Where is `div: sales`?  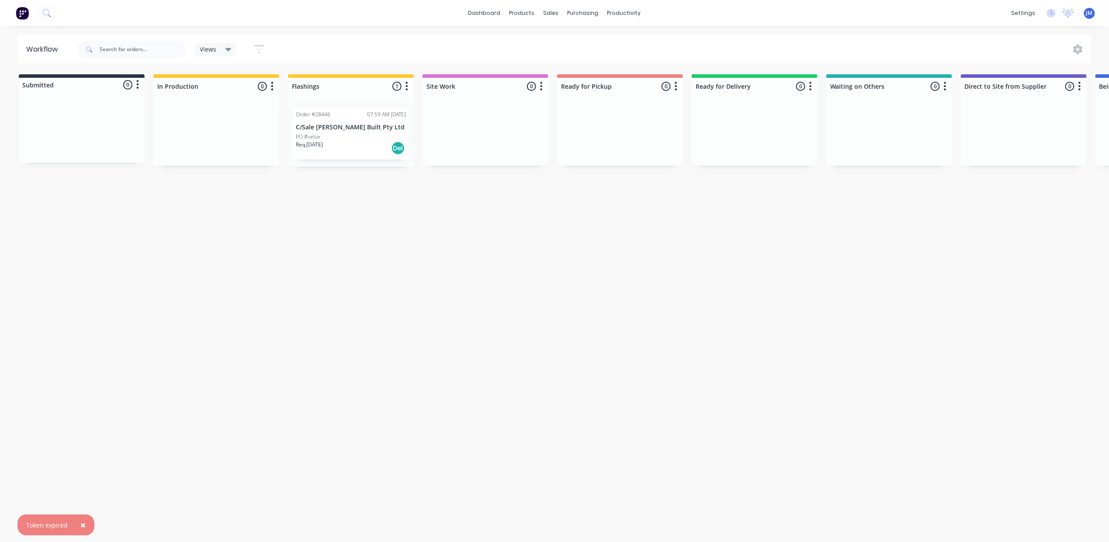
div: sales is located at coordinates (551, 13).